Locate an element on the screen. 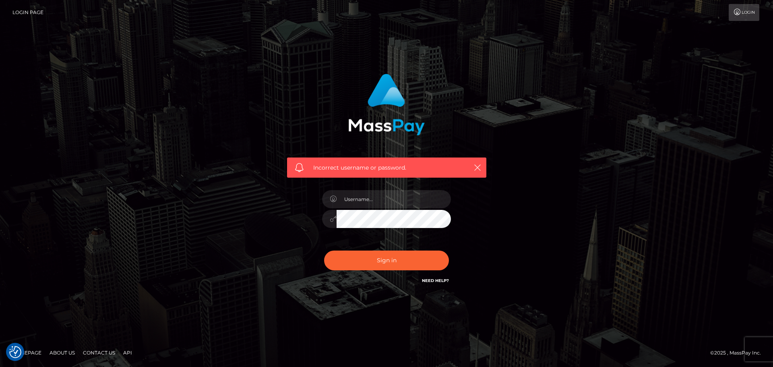  a: Homepage is located at coordinates (27, 352).